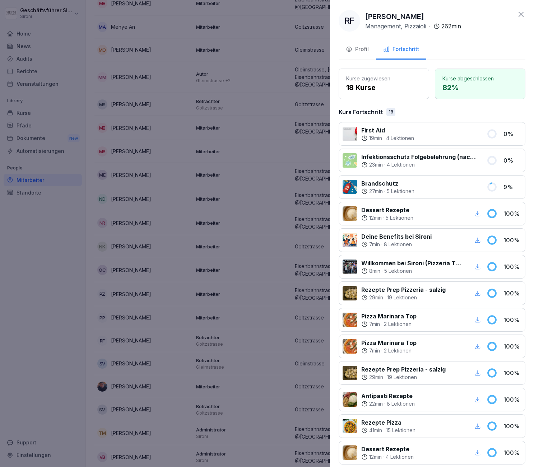  What do you see at coordinates (384, 78) in the screenshot?
I see `p: Kurse zugewiesen` at bounding box center [384, 78].